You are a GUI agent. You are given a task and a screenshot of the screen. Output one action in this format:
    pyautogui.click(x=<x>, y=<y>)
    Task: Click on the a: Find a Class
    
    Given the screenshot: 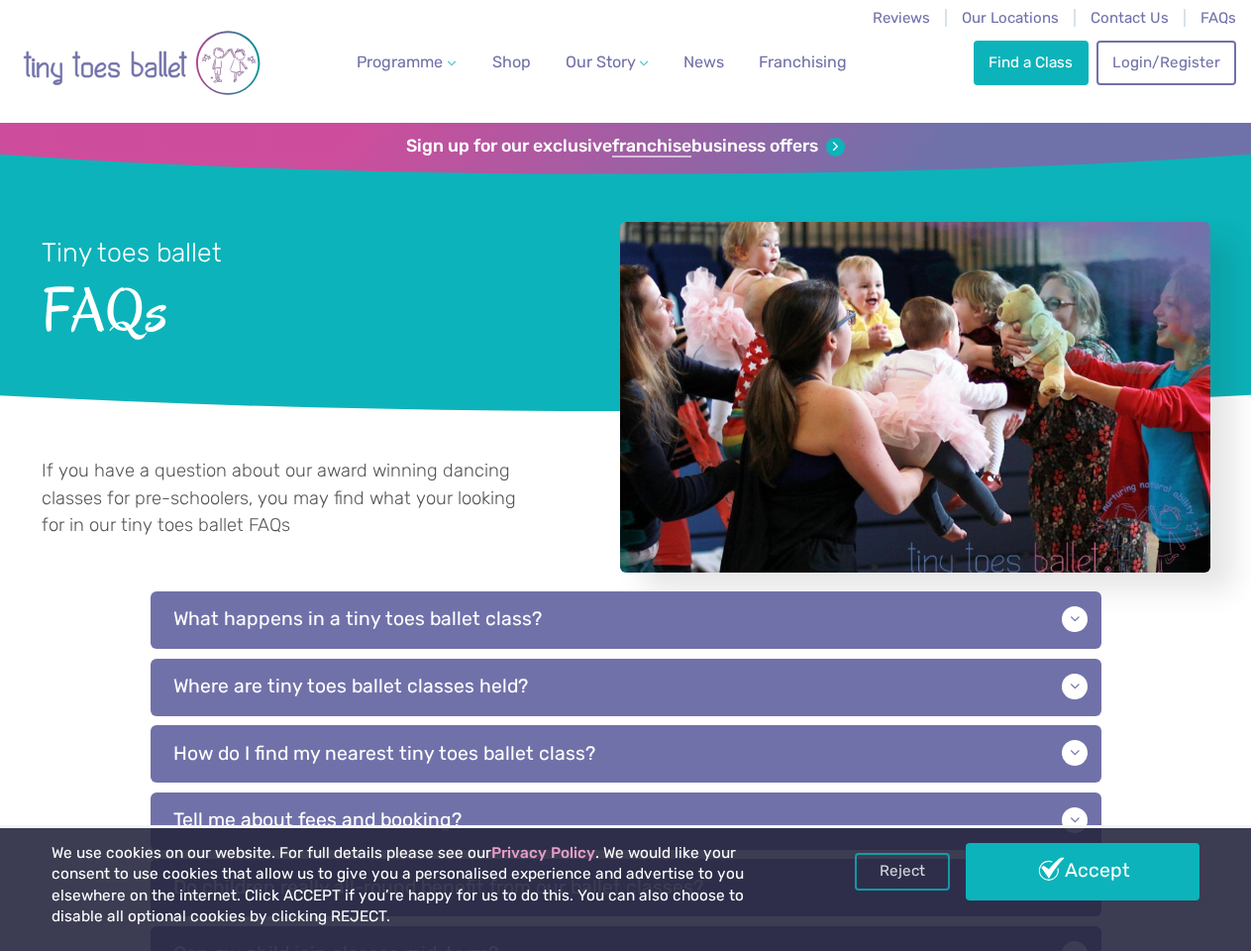 What is the action you would take?
    pyautogui.click(x=1031, y=62)
    